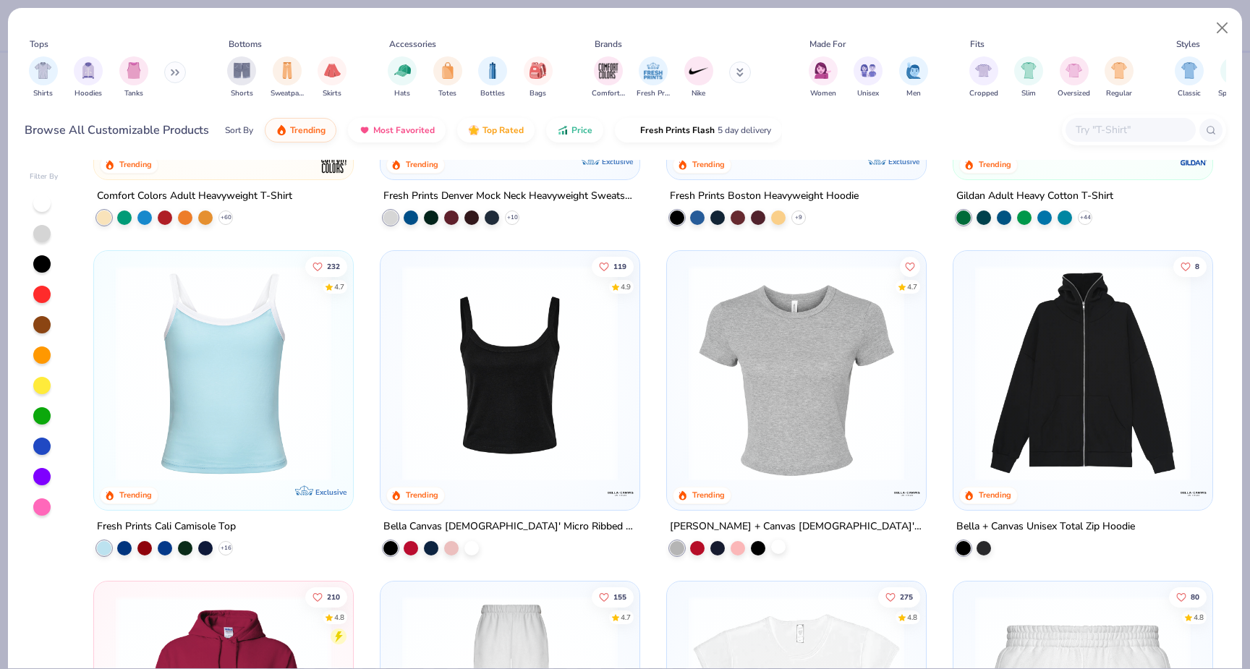 The width and height of the screenshot is (1250, 669). I want to click on span: Unisex, so click(868, 93).